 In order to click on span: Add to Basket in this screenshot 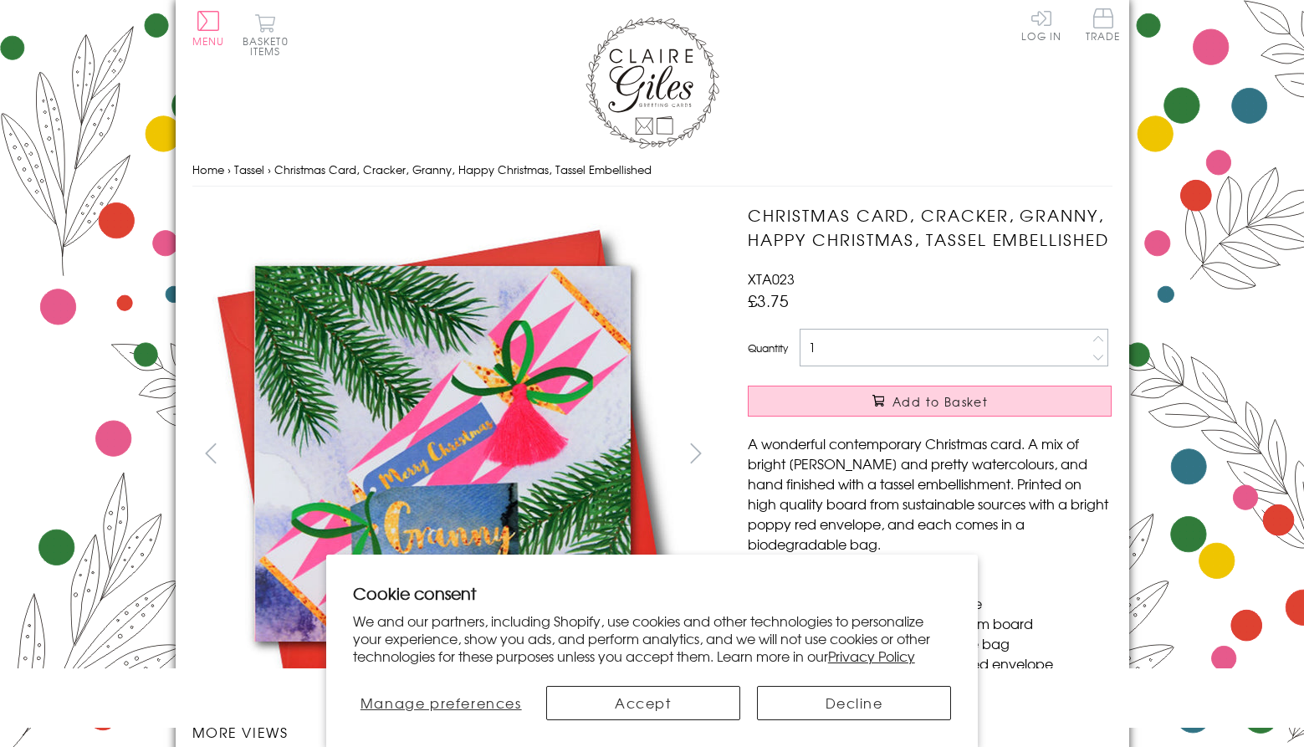, I will do `click(940, 401)`.